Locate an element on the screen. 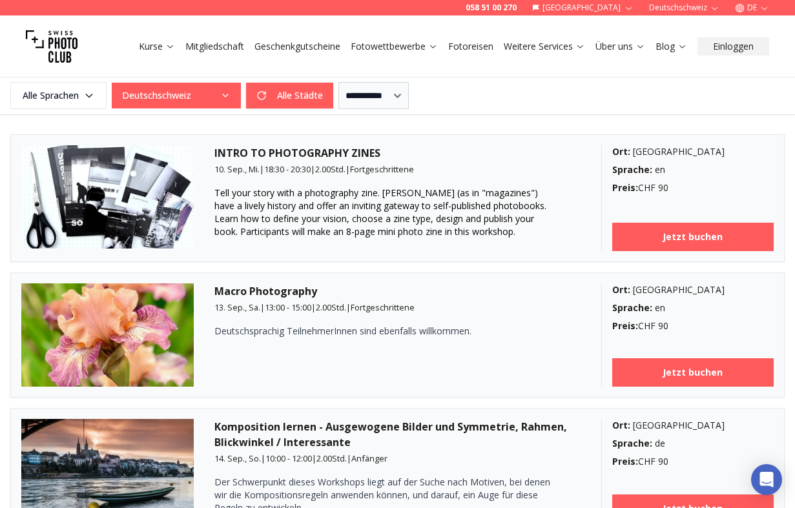 The width and height of the screenshot is (795, 508). a: Mitgliedschaft is located at coordinates (214, 46).